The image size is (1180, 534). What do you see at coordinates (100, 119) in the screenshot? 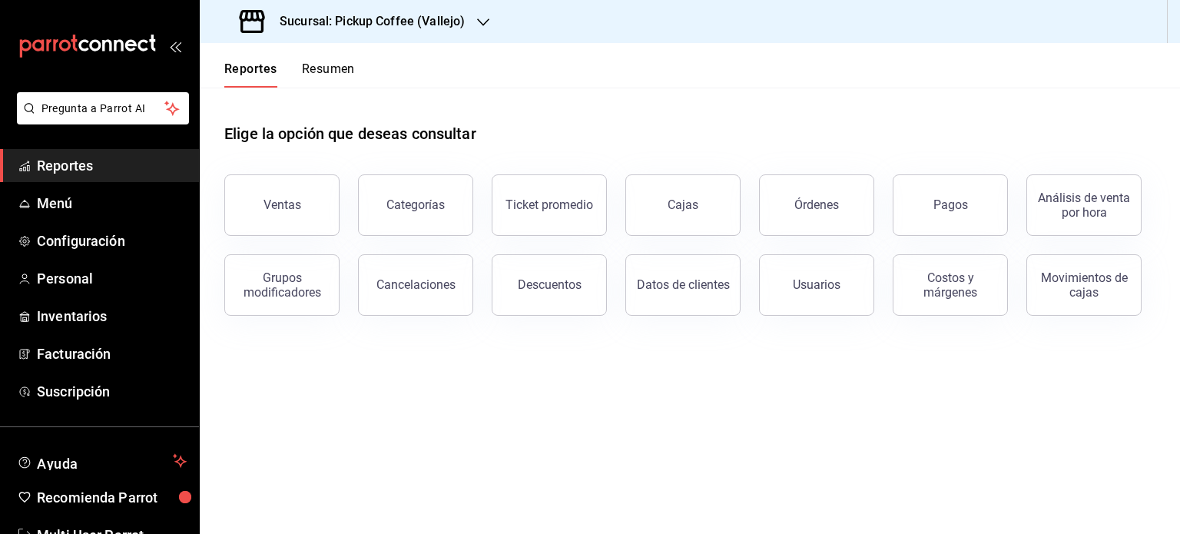
I see `a: Pregunta a Parrot AI` at bounding box center [100, 119].